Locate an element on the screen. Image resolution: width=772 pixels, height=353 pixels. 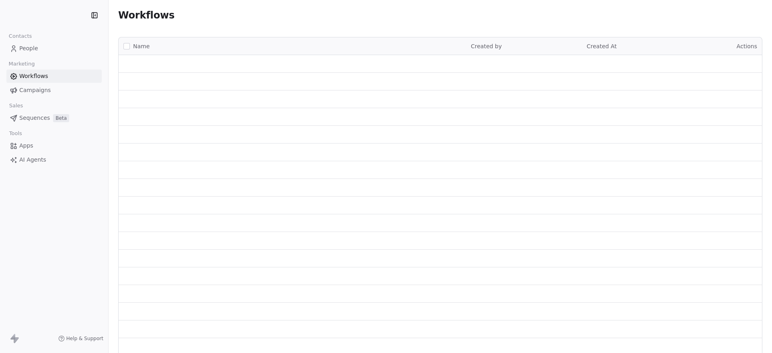
a: Workflows is located at coordinates (54, 76).